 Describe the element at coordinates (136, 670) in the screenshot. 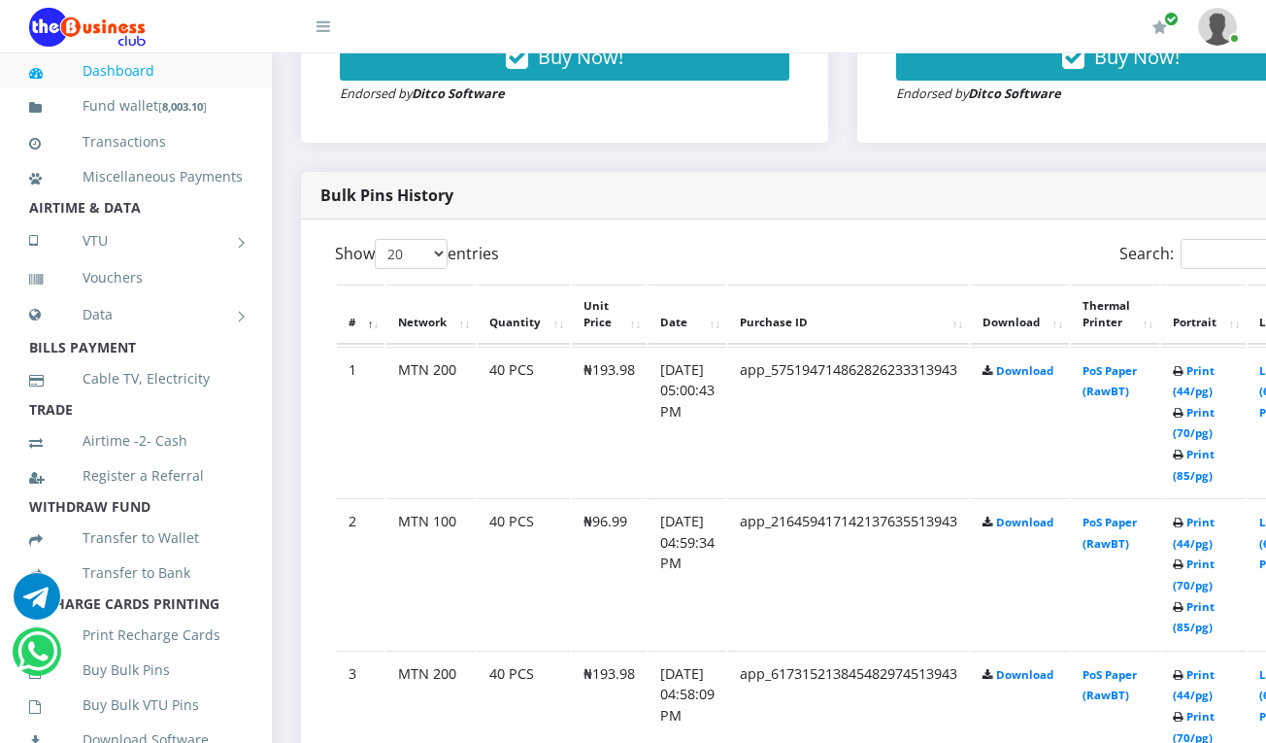

I see `a: Buy Bulk Pins` at that location.